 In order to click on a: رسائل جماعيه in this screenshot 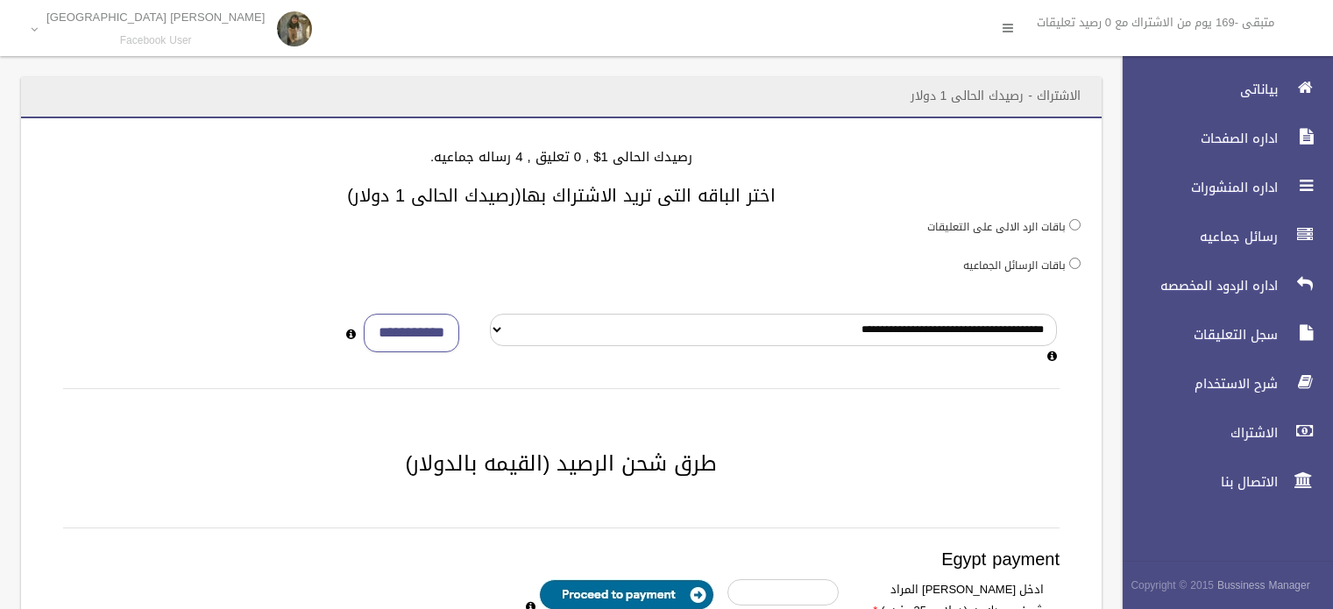, I will do `click(1220, 237)`.